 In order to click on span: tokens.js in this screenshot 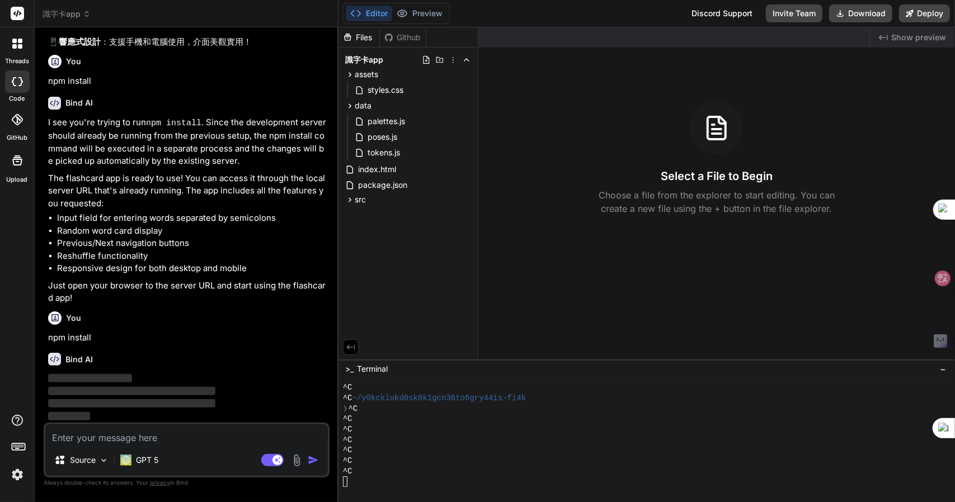, I will do `click(384, 153)`.